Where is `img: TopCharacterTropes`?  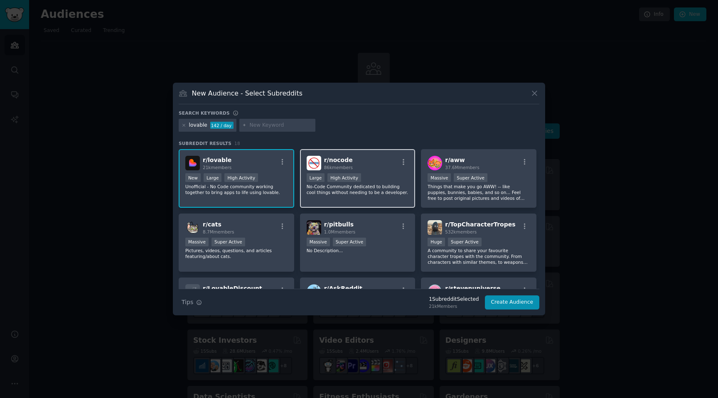
img: TopCharacterTropes is located at coordinates (434, 227).